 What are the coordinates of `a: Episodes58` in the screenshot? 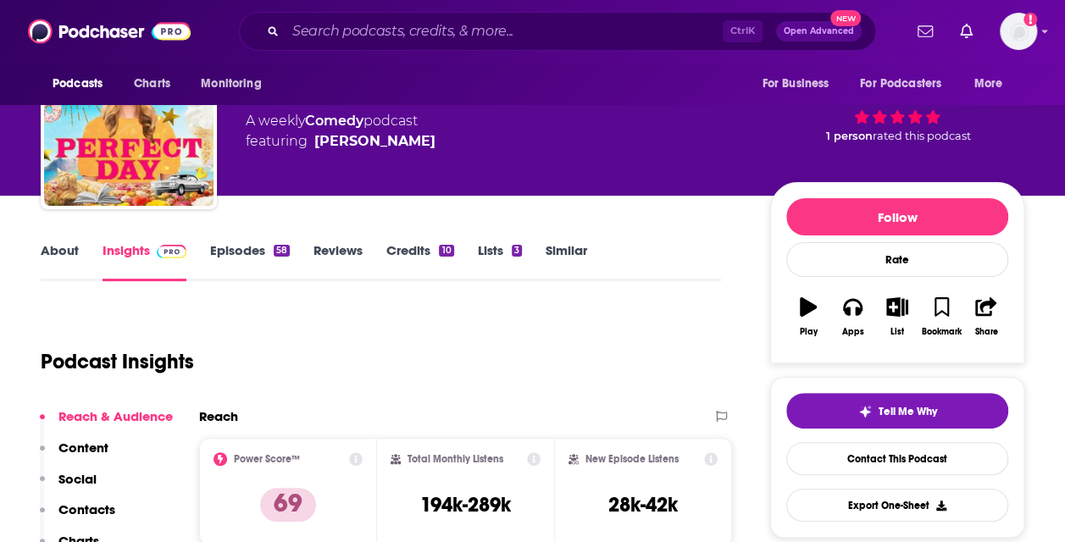 It's located at (250, 262).